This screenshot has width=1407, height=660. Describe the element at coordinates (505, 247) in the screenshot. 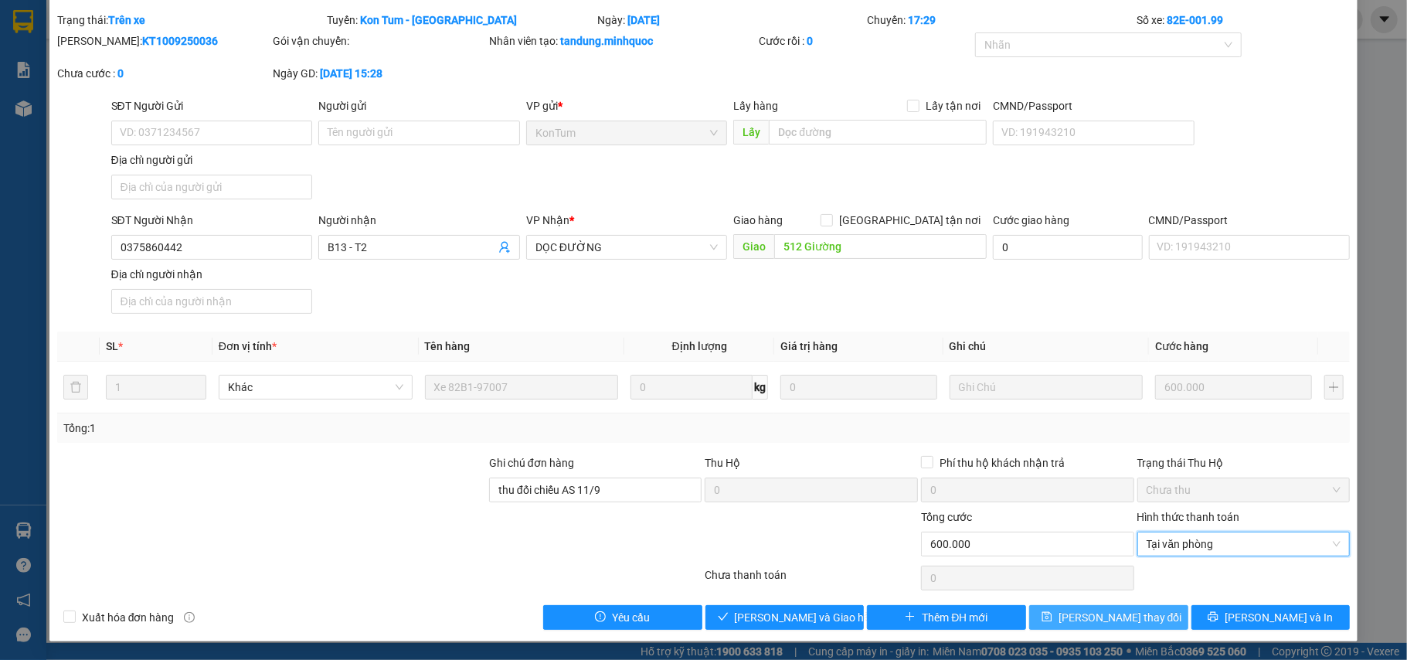

I see `span: user-add` at that location.